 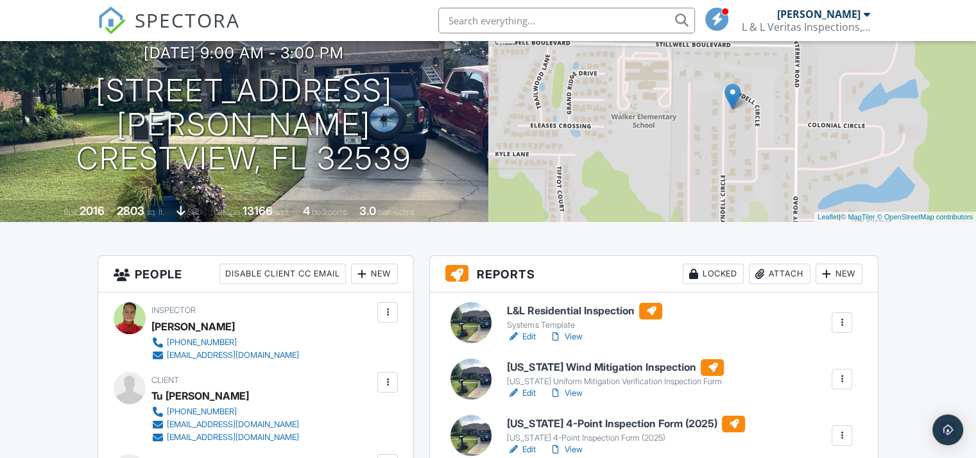 What do you see at coordinates (173, 310) in the screenshot?
I see `span: Inspector` at bounding box center [173, 310].